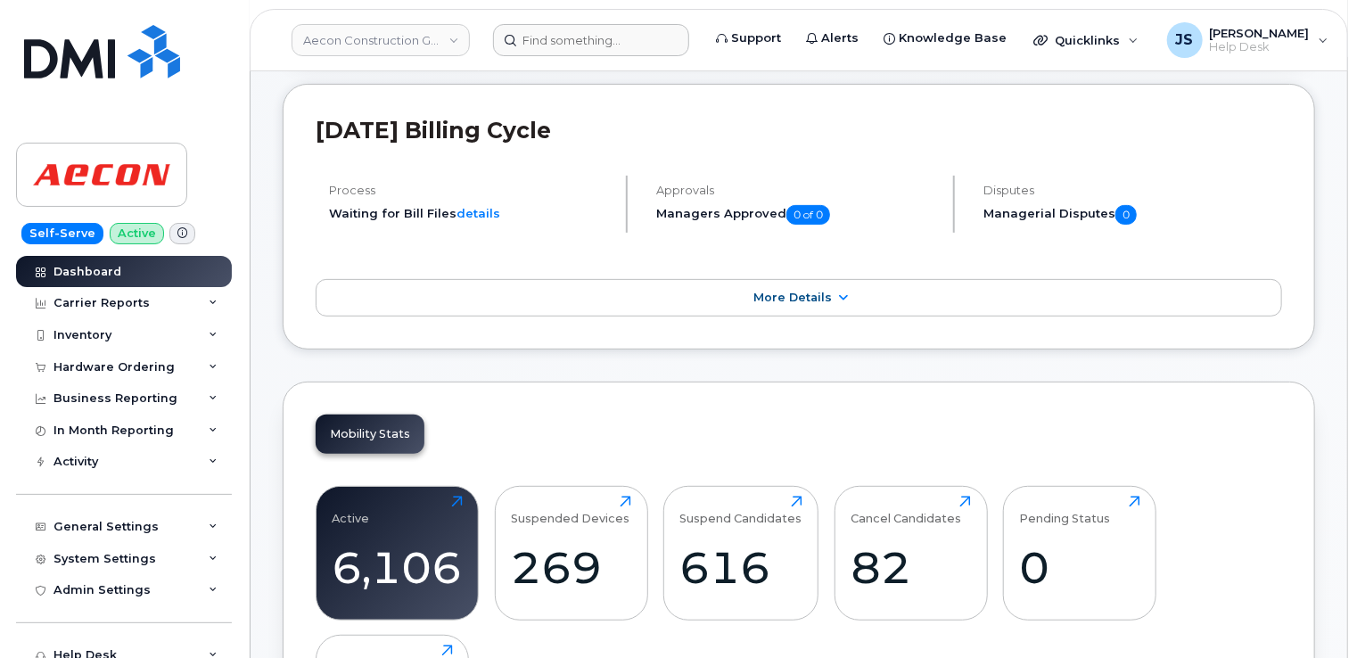 This screenshot has height=658, width=1357. I want to click on div: 616, so click(741, 567).